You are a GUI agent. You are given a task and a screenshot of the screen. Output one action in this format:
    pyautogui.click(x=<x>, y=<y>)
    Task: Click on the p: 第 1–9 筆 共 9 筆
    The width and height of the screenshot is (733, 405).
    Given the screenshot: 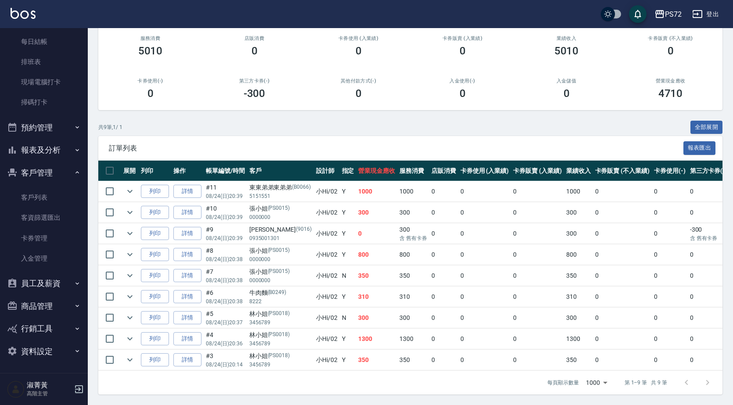 What is the action you would take?
    pyautogui.click(x=646, y=383)
    